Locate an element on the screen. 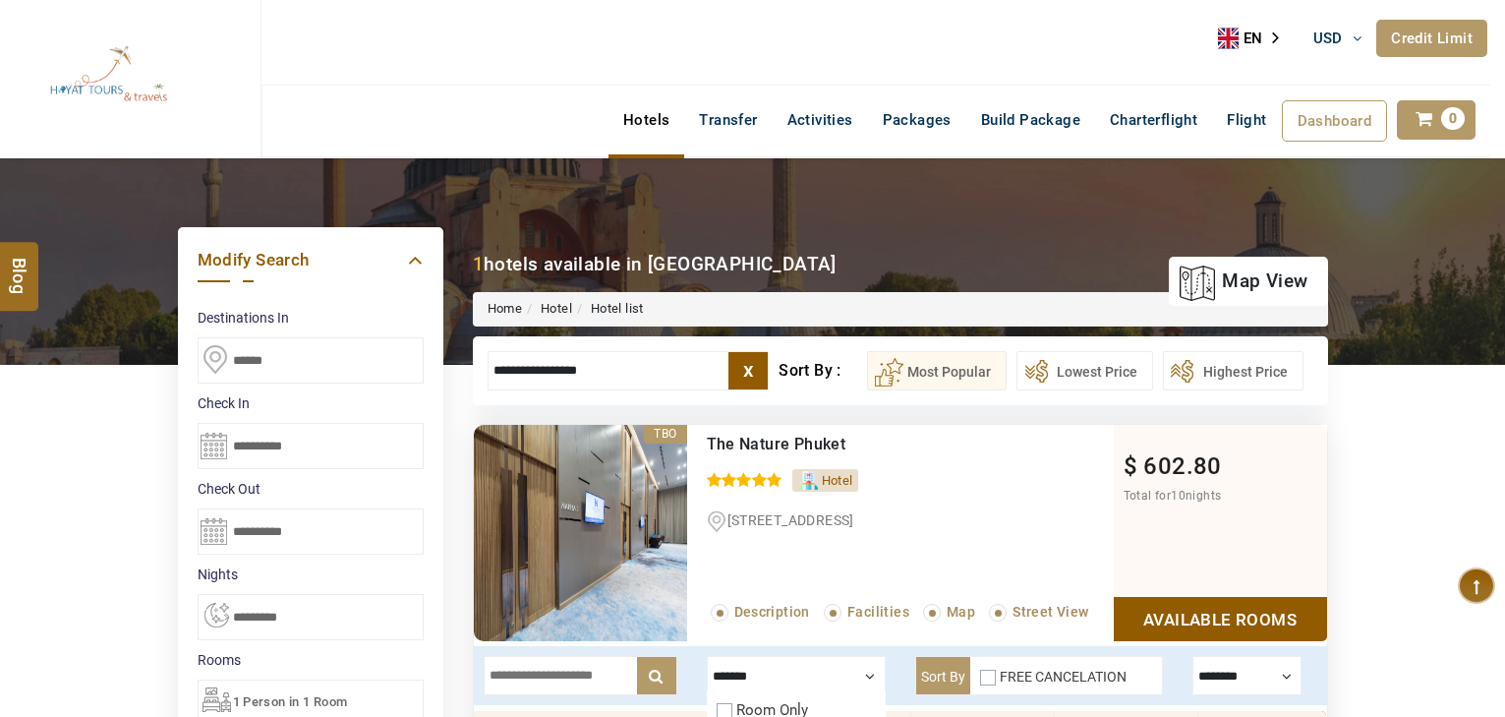 Image resolution: width=1505 pixels, height=717 pixels. span: Flight is located at coordinates (1246, 120).